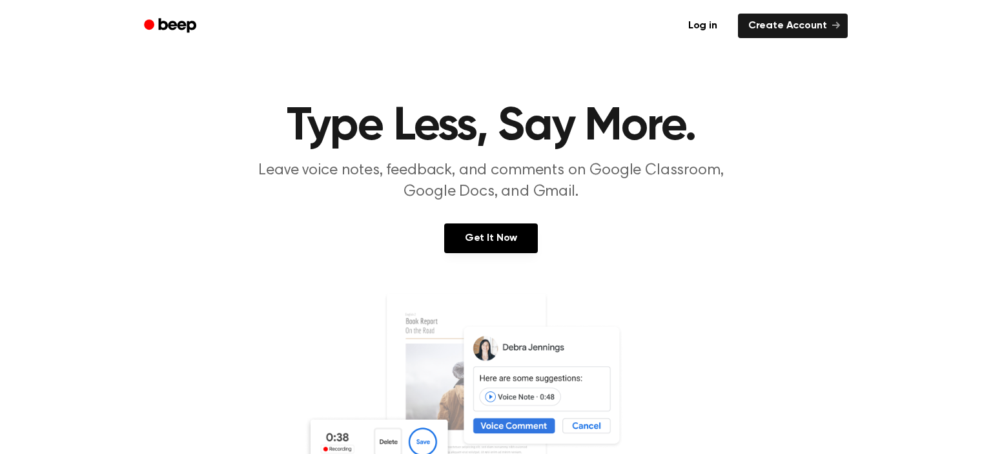  Describe the element at coordinates (793, 26) in the screenshot. I see `a: Create Account` at that location.